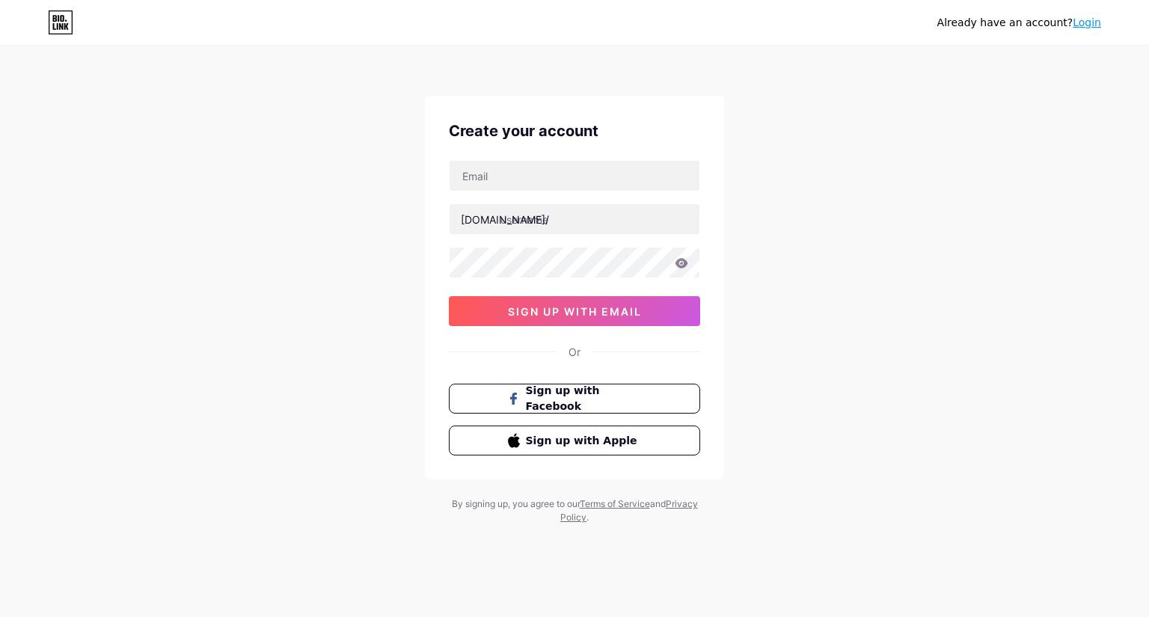 Image resolution: width=1149 pixels, height=617 pixels. Describe the element at coordinates (1087, 22) in the screenshot. I see `a: Login` at that location.